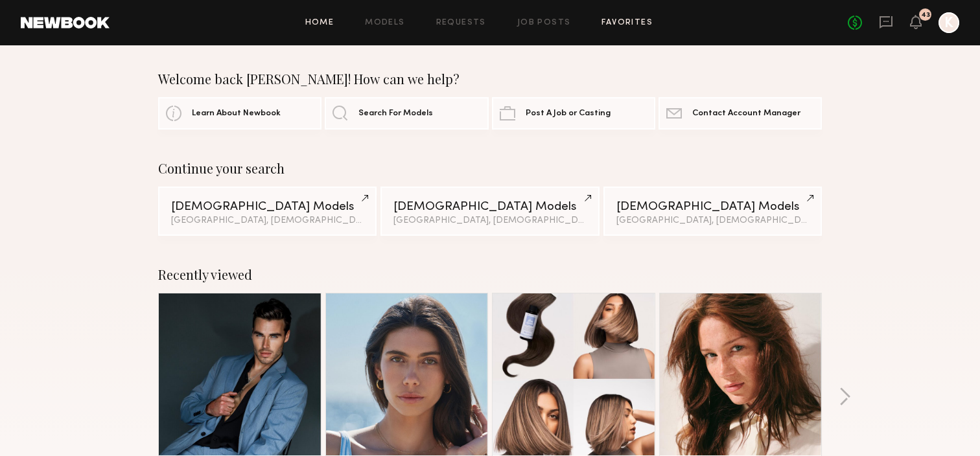  I want to click on span: Contact Account Manager, so click(746, 113).